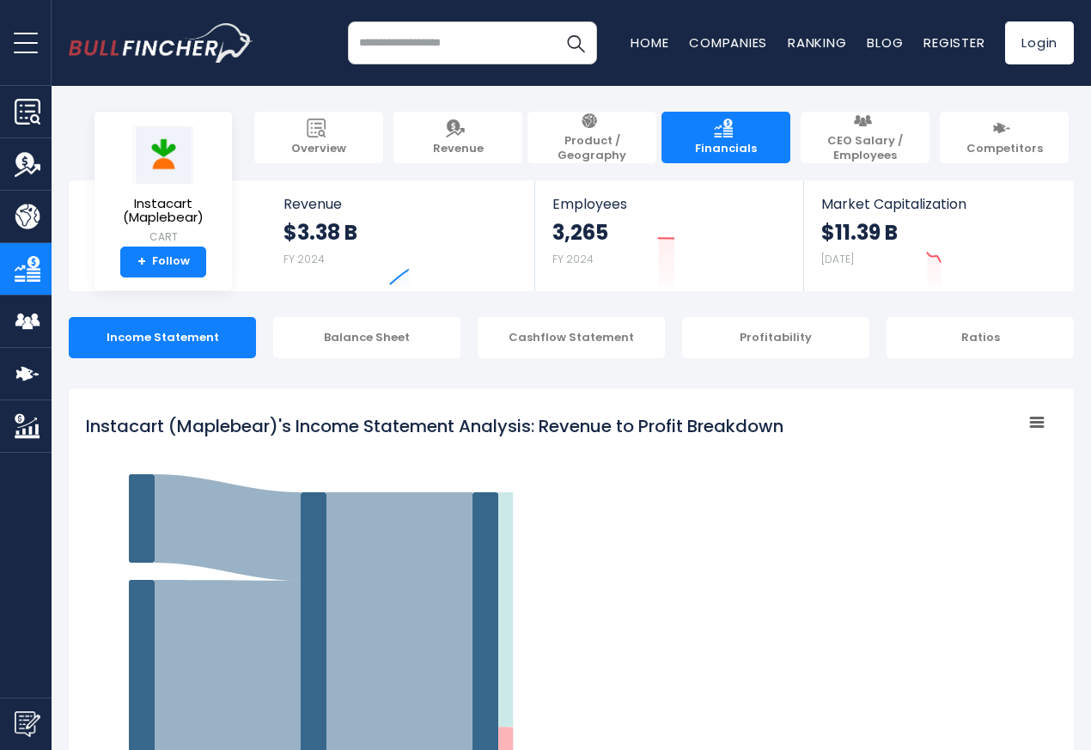 Image resolution: width=1091 pixels, height=750 pixels. Describe the element at coordinates (726, 149) in the screenshot. I see `span: Financials` at that location.